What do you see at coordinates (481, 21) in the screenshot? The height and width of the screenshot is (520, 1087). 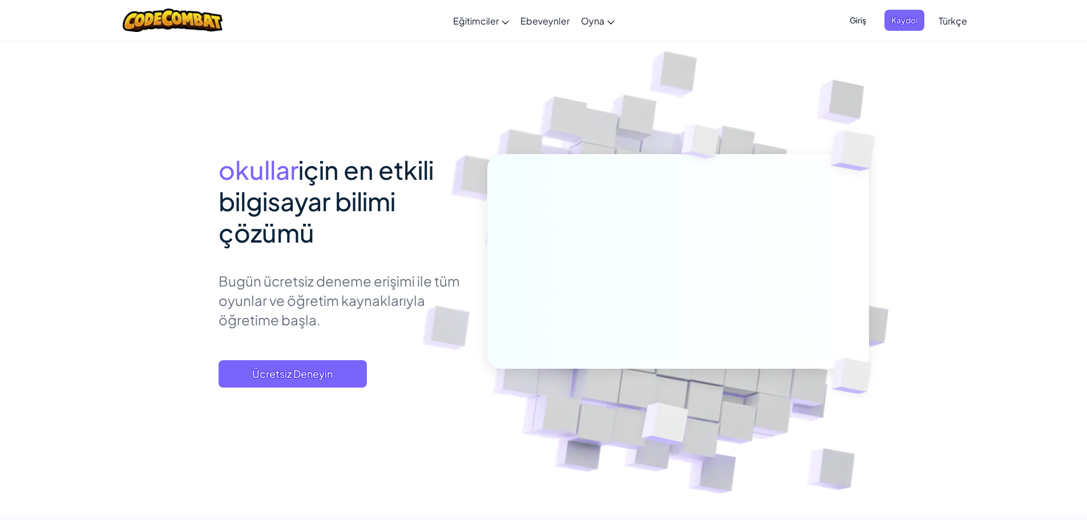 I see `a: Eğitimciler` at bounding box center [481, 21].